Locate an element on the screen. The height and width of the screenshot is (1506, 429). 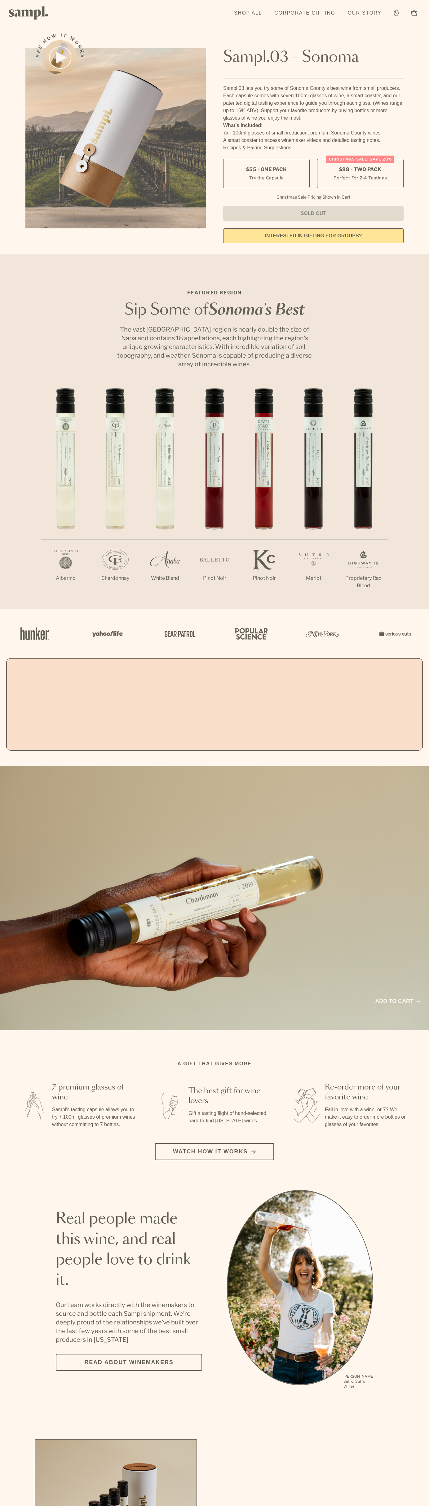
strong: What’s Included: is located at coordinates (243, 125).